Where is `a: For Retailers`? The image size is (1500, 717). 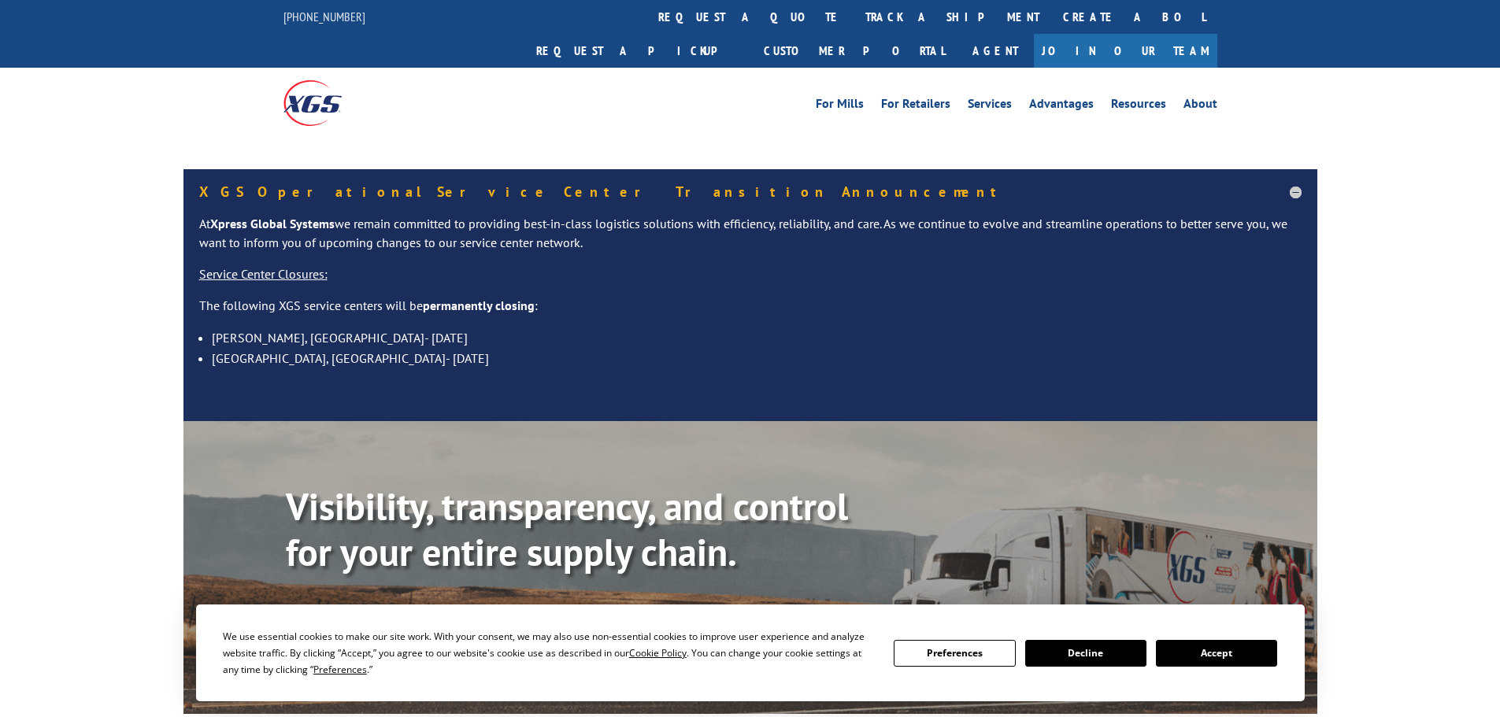 a: For Retailers is located at coordinates (916, 106).